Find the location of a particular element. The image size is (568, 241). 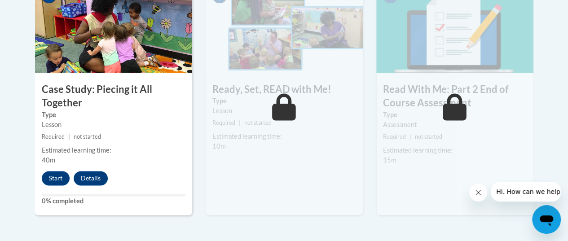

h3: Read With Me: Part 2 End of Course Assessment is located at coordinates (455, 96).